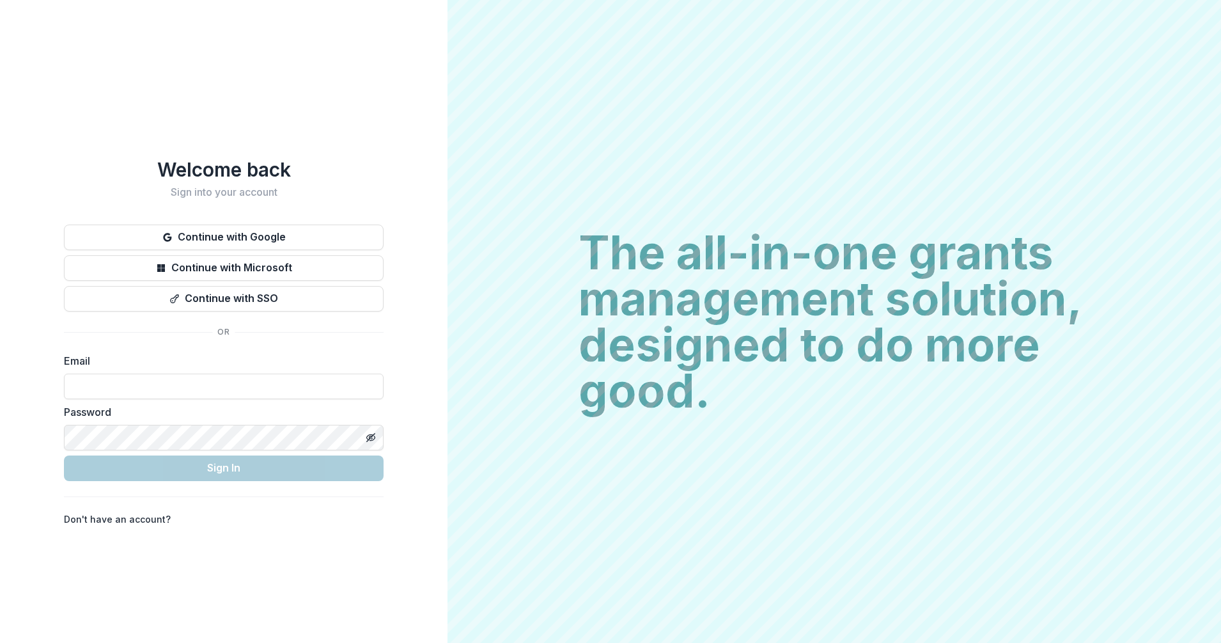 Image resolution: width=1221 pixels, height=643 pixels. I want to click on h1: Welcome back, so click(224, 169).